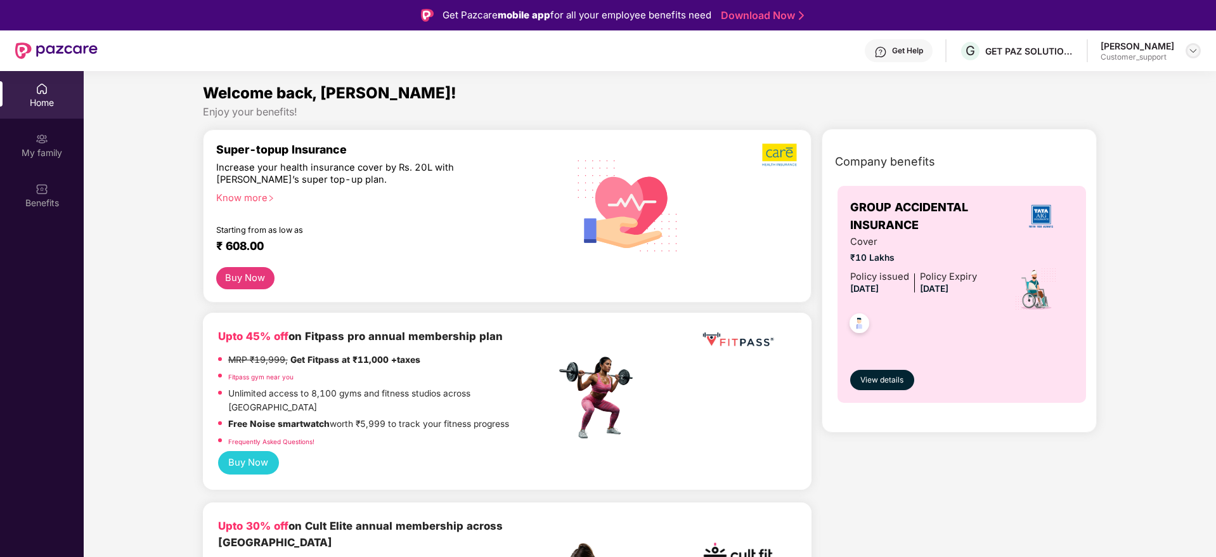  What do you see at coordinates (382, 197) in the screenshot?
I see `div: Know more` at bounding box center [382, 197].